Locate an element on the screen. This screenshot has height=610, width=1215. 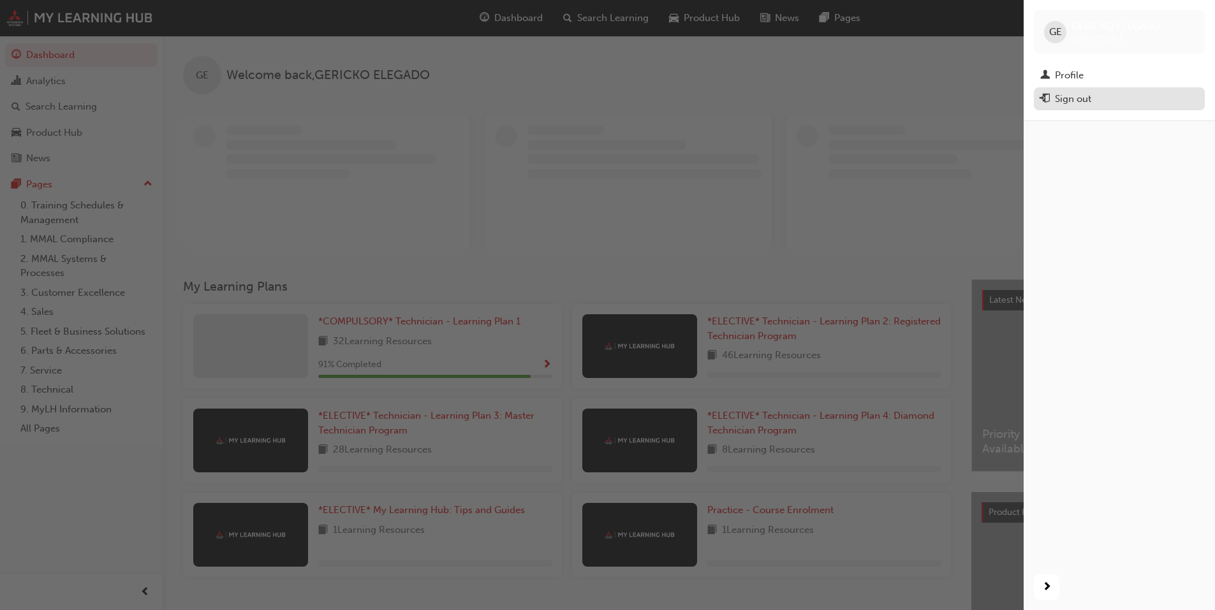
span: exit-icon is located at coordinates (1045, 99).